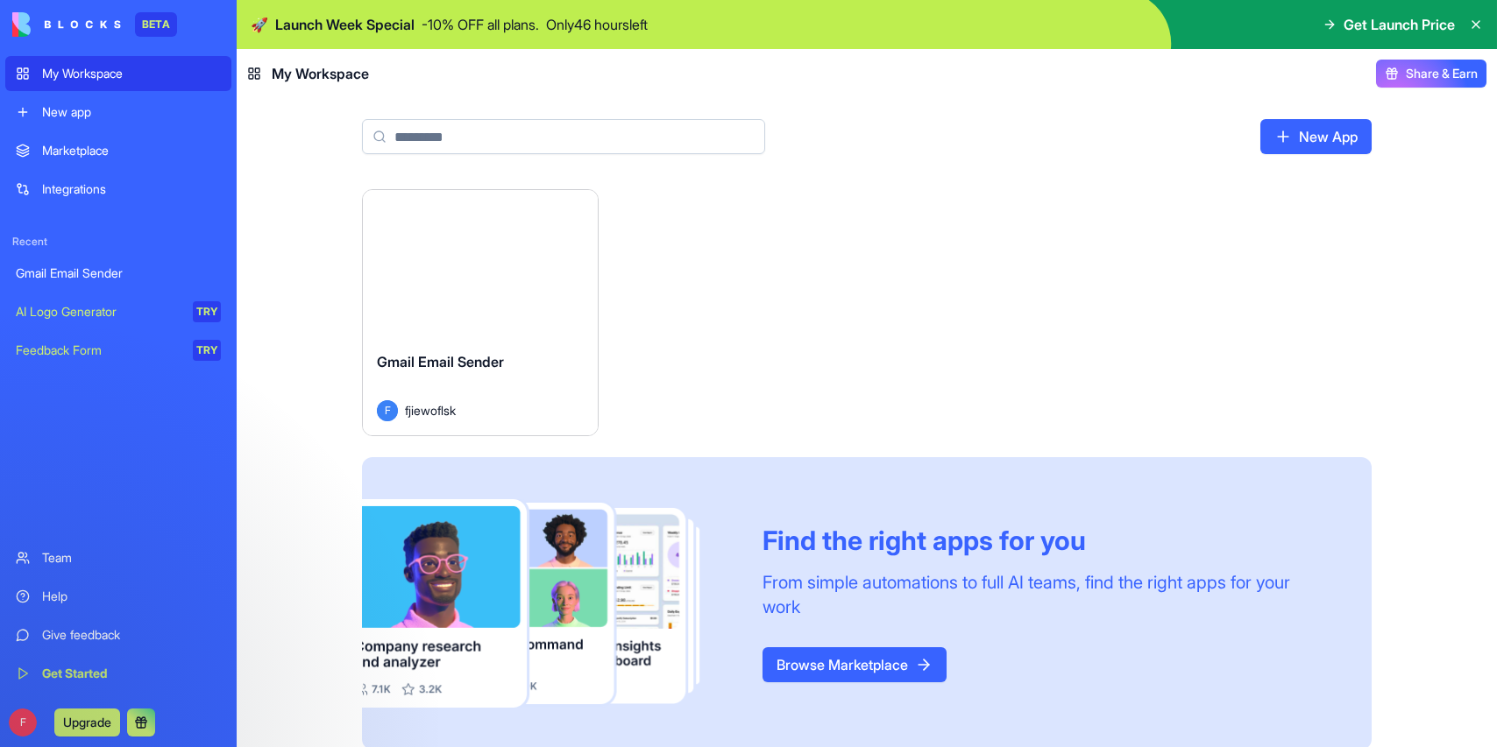  What do you see at coordinates (1045, 595) in the screenshot?
I see `div: From simple automations to full AI teams, find the right apps for your work` at bounding box center [1045, 595].